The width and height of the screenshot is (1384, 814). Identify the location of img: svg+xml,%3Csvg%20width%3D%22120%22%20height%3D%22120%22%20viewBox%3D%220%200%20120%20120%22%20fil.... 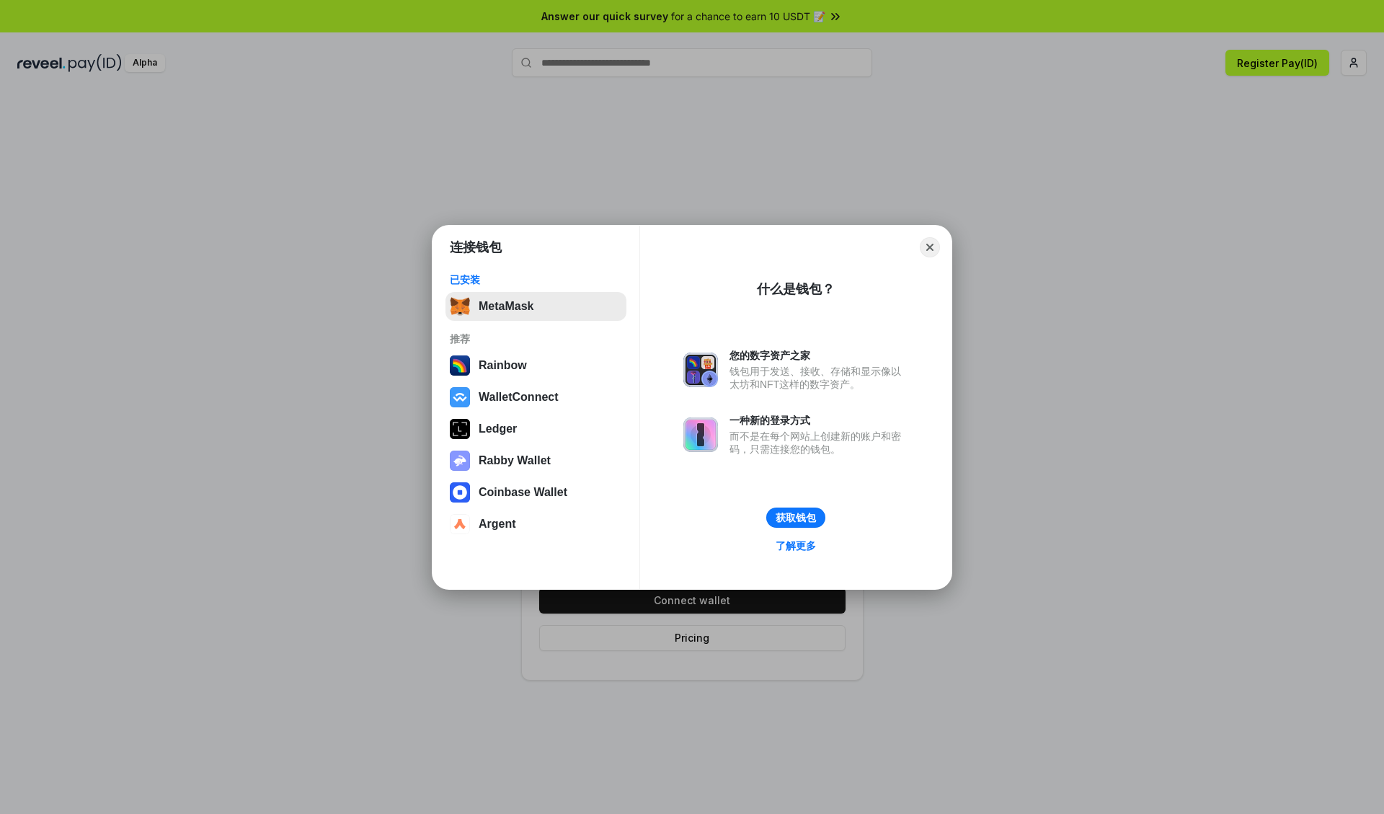
(460, 365).